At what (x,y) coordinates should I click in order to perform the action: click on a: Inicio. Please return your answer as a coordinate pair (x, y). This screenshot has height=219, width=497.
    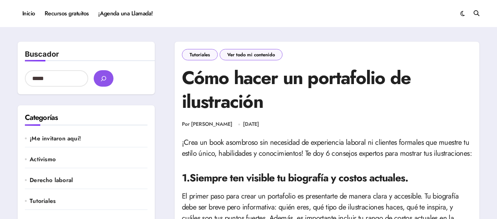
    Looking at the image, I should click on (29, 14).